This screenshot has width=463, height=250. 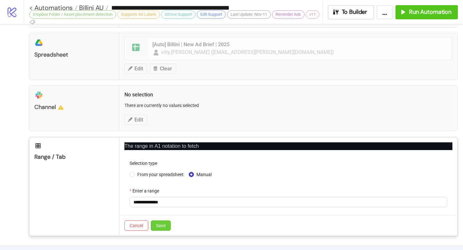 What do you see at coordinates (139, 14) in the screenshot?
I see `div: Supports Ad Labels` at bounding box center [139, 14].